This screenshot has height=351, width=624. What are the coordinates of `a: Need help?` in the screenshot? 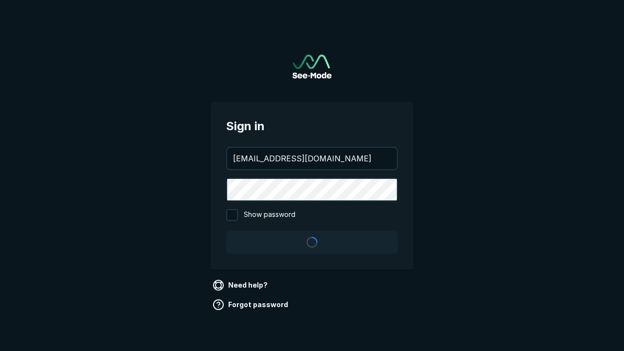 It's located at (241, 285).